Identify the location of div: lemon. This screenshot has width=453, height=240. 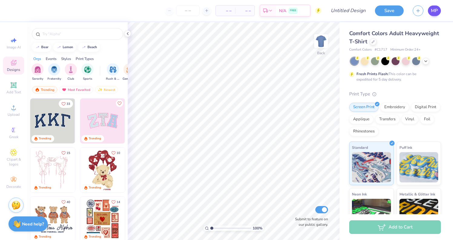
(68, 47).